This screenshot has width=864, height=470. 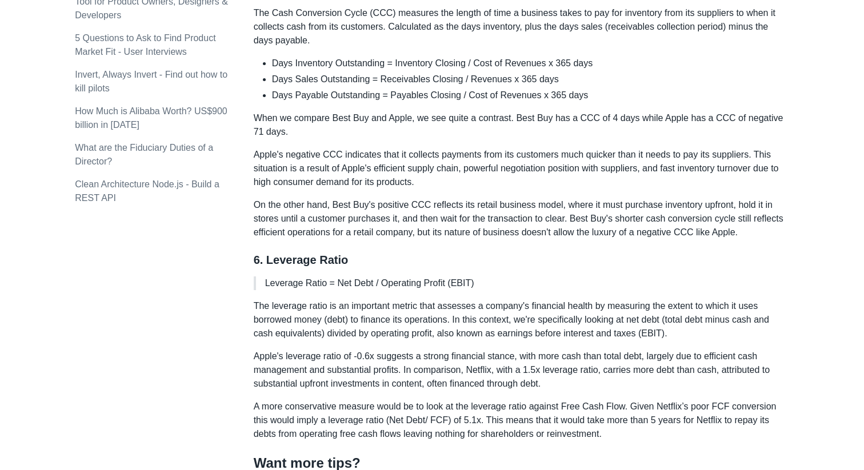 I want to click on h3: 6. Leverage Ratio, so click(x=521, y=260).